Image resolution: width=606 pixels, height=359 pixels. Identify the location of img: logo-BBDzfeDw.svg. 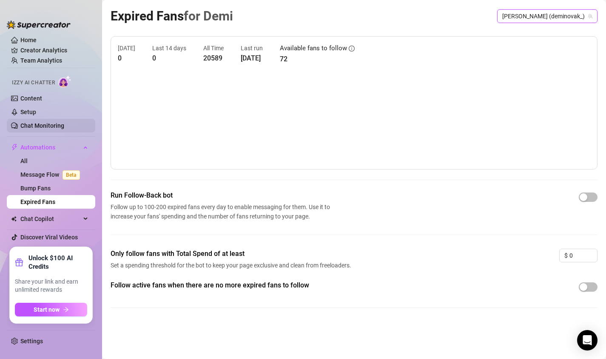
(39, 25).